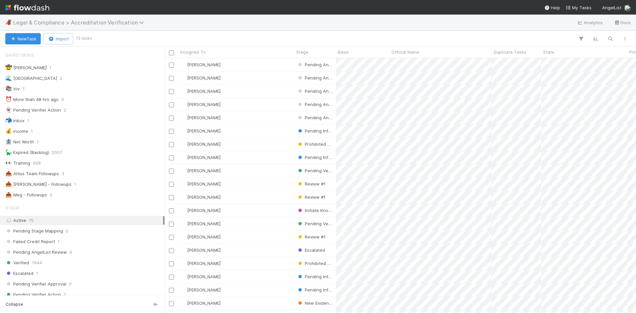  Describe the element at coordinates (612, 8) in the screenshot. I see `span: AngelList` at that location.